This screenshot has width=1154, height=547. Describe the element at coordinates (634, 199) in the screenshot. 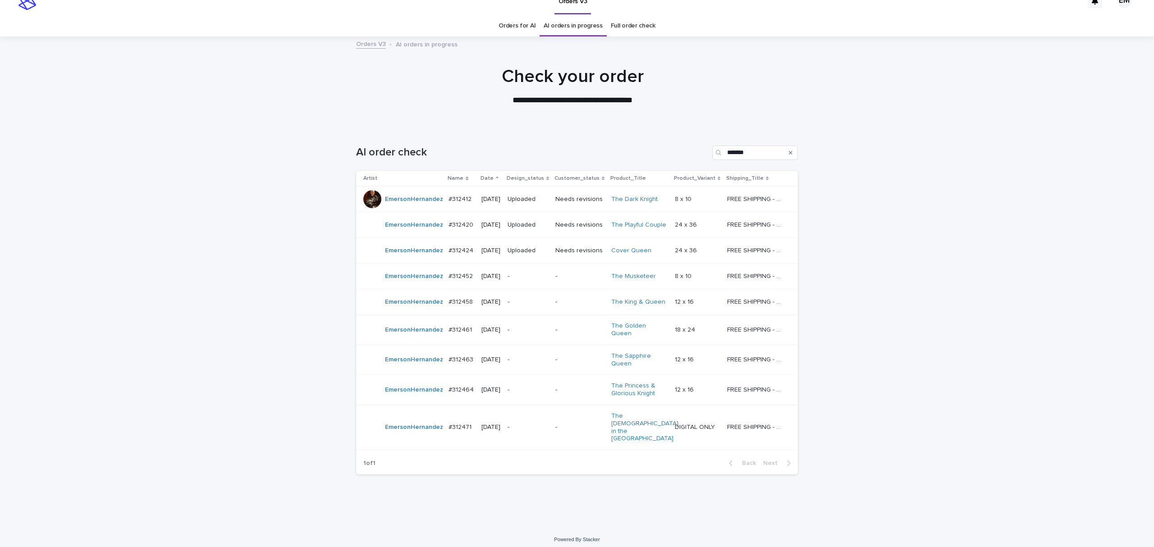

I see `a: The Dark Knight` at that location.